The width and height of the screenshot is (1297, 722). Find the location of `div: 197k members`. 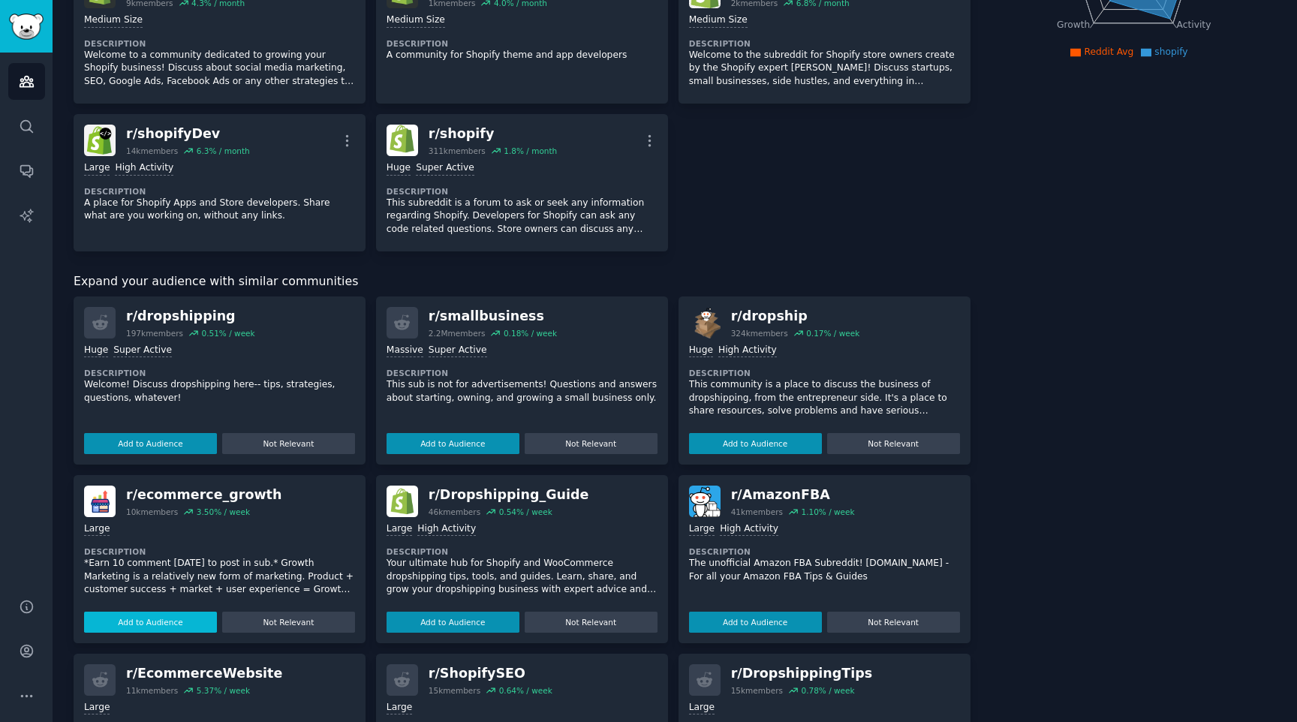

div: 197k members is located at coordinates (155, 333).